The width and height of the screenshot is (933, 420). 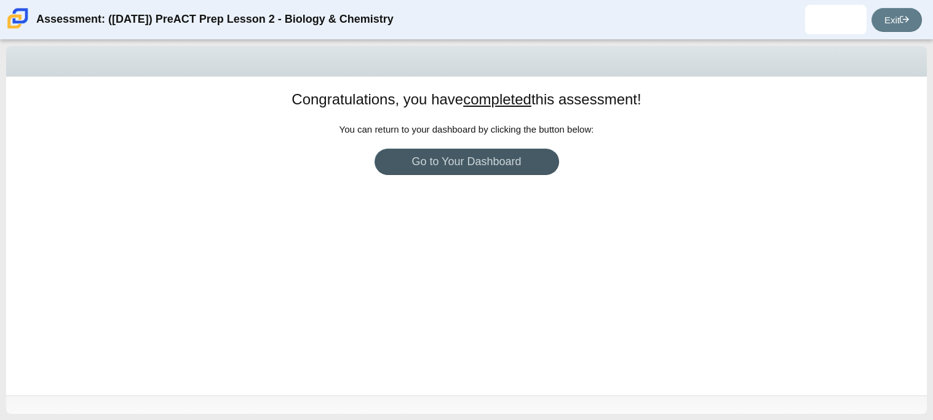 I want to click on span: You can return to your dashboard by clicking the button below:, so click(x=467, y=129).